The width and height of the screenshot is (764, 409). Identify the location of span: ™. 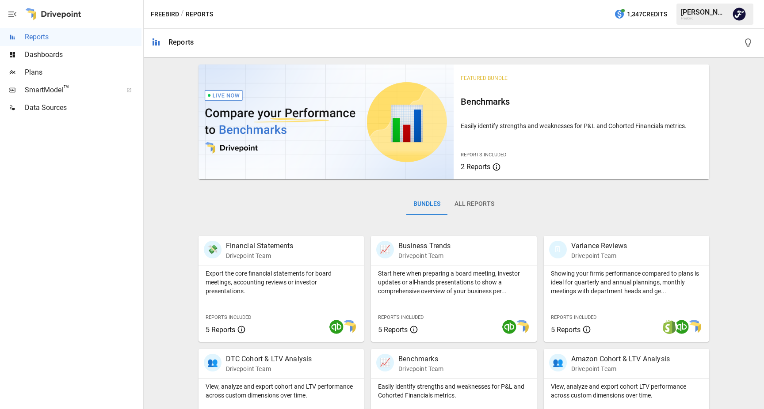
(66, 89).